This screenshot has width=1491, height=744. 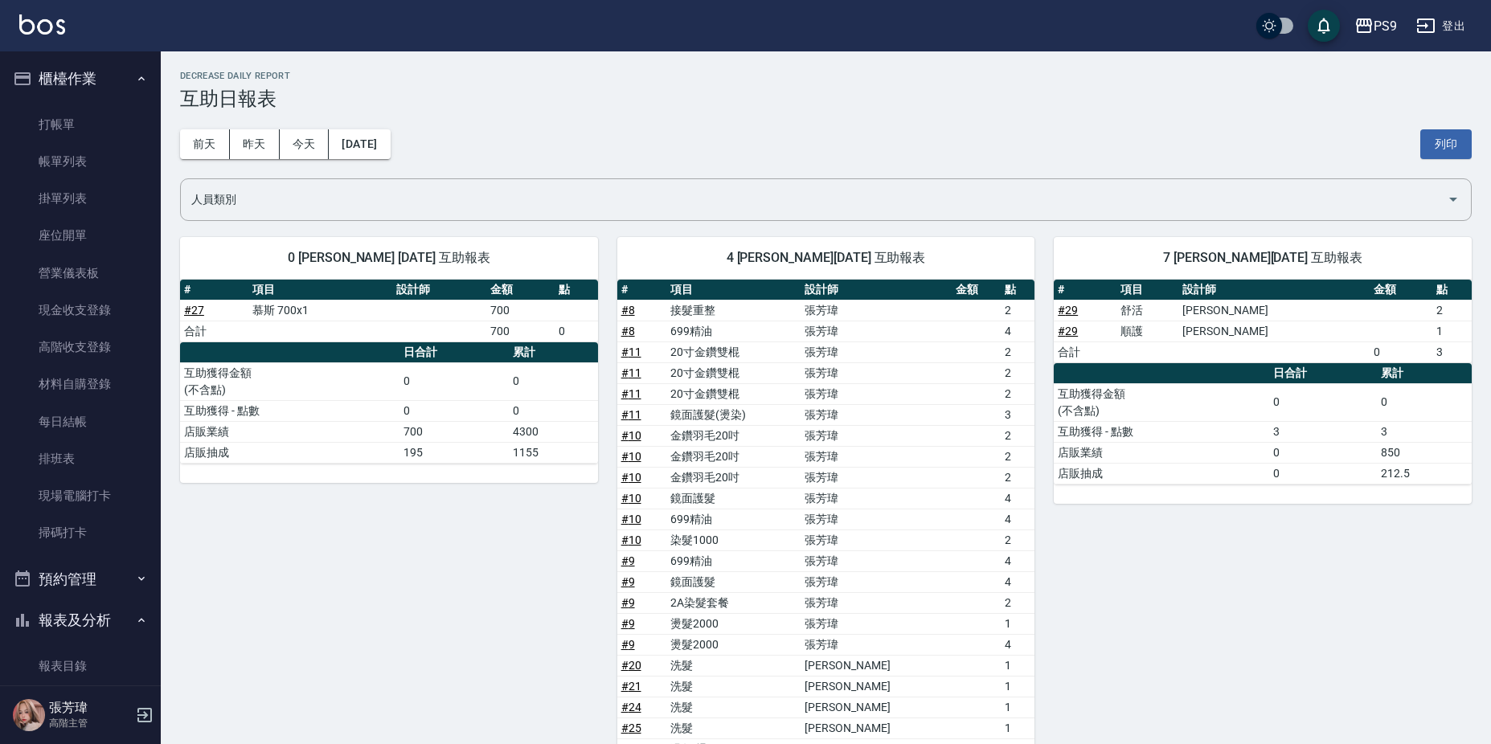 What do you see at coordinates (553, 432) in the screenshot?
I see `td: 4300` at bounding box center [553, 432].